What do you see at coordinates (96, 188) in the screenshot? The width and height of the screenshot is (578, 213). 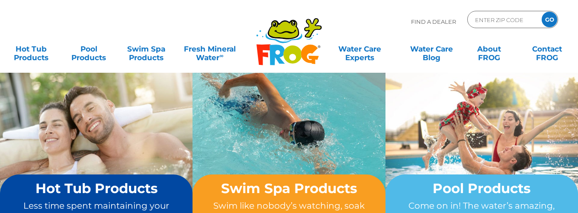 I see `h2: Hot Tub Products` at bounding box center [96, 188].